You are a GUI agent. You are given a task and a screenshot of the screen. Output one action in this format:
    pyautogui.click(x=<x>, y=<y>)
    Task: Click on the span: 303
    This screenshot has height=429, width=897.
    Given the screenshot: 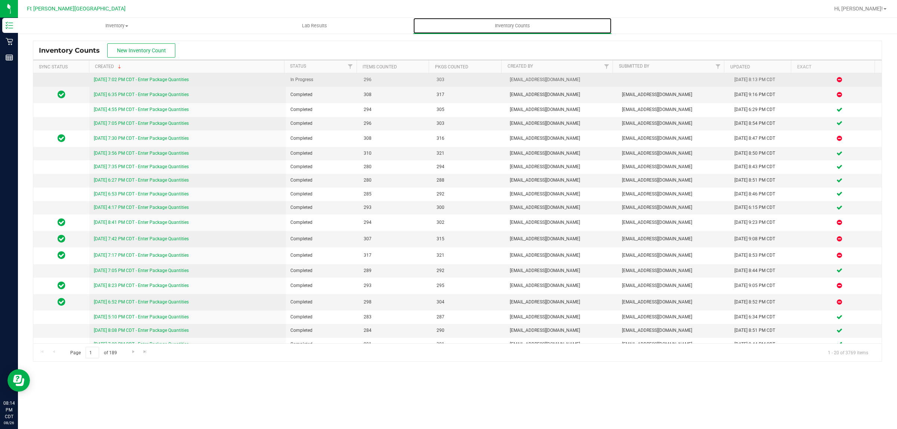 What is the action you would take?
    pyautogui.click(x=468, y=80)
    